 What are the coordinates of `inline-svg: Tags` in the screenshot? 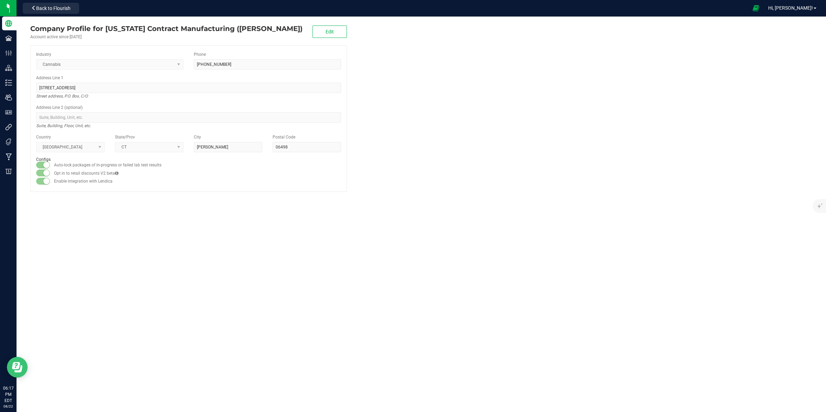 It's located at (9, 142).